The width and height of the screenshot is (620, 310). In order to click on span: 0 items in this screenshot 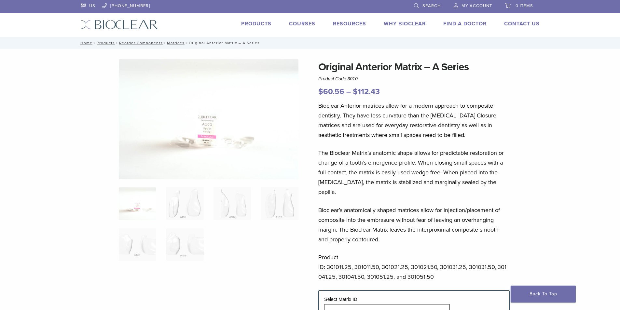, I will do `click(524, 6)`.